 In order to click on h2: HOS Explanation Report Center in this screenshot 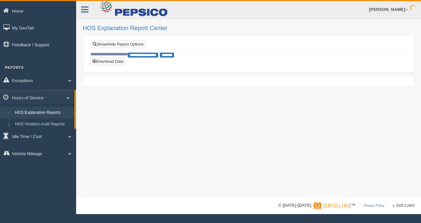, I will do `click(249, 28)`.